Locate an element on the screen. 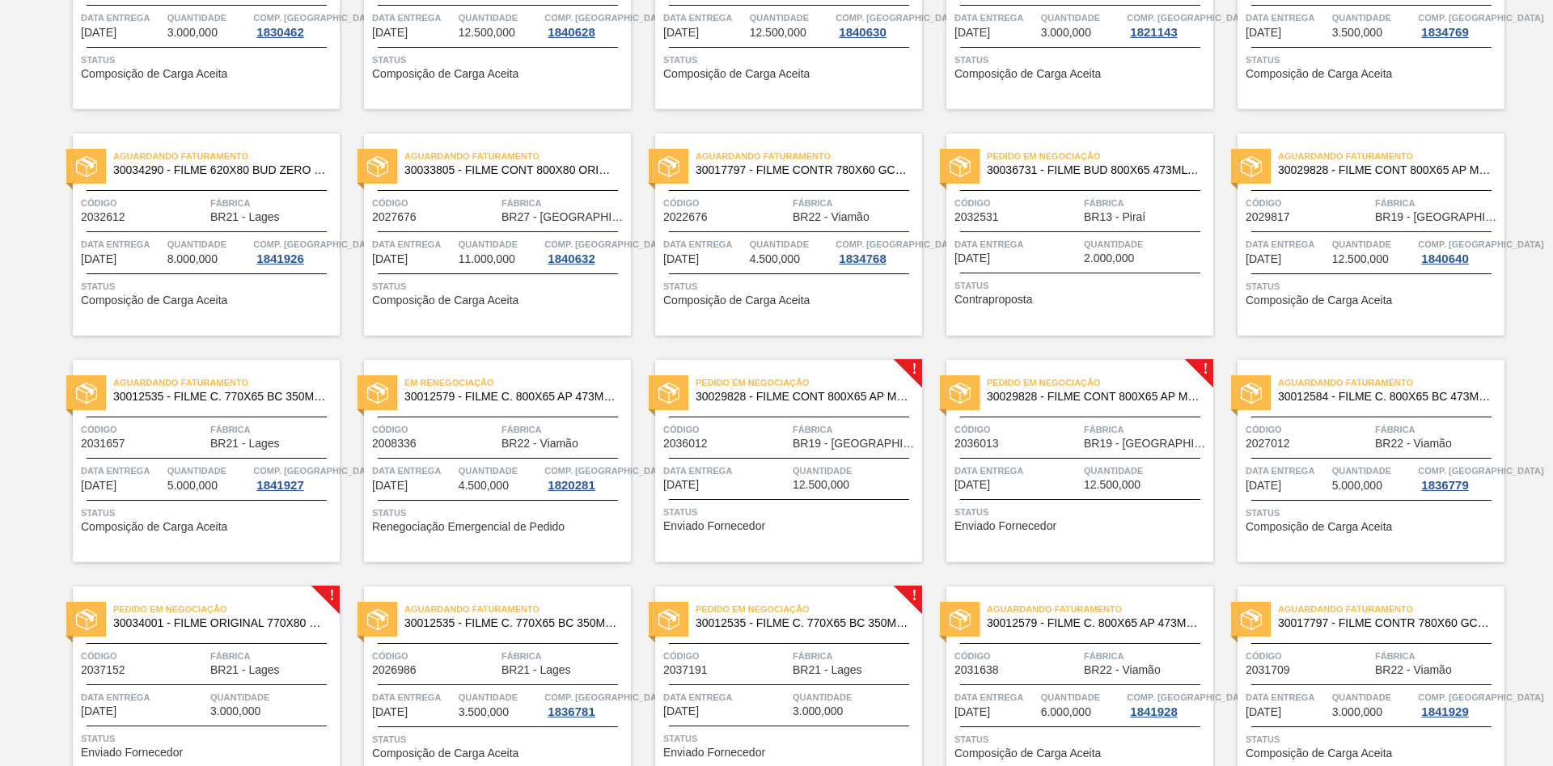 Image resolution: width=1553 pixels, height=766 pixels. span: 8.000,000 is located at coordinates (192, 259).